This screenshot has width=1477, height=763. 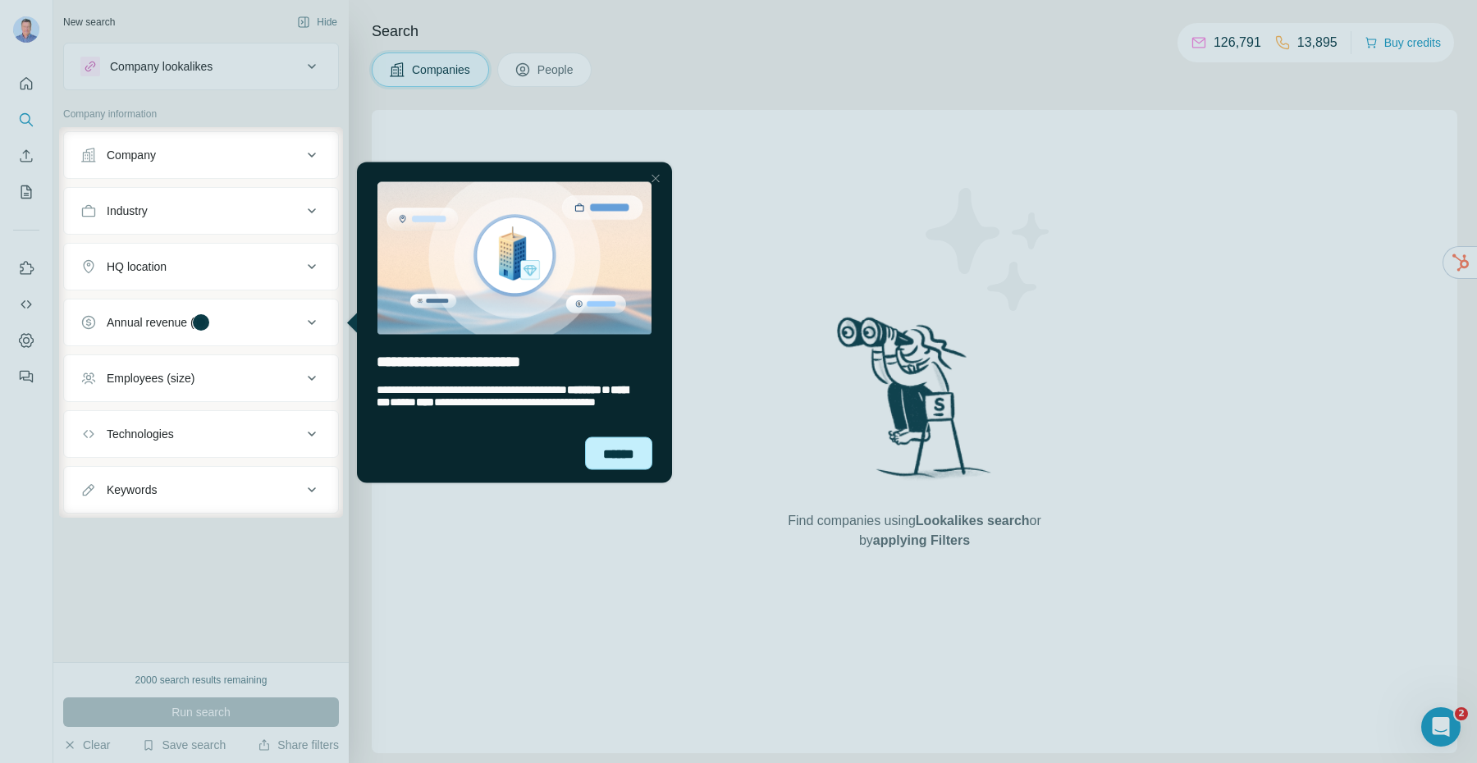 I want to click on div: Industry, so click(x=127, y=211).